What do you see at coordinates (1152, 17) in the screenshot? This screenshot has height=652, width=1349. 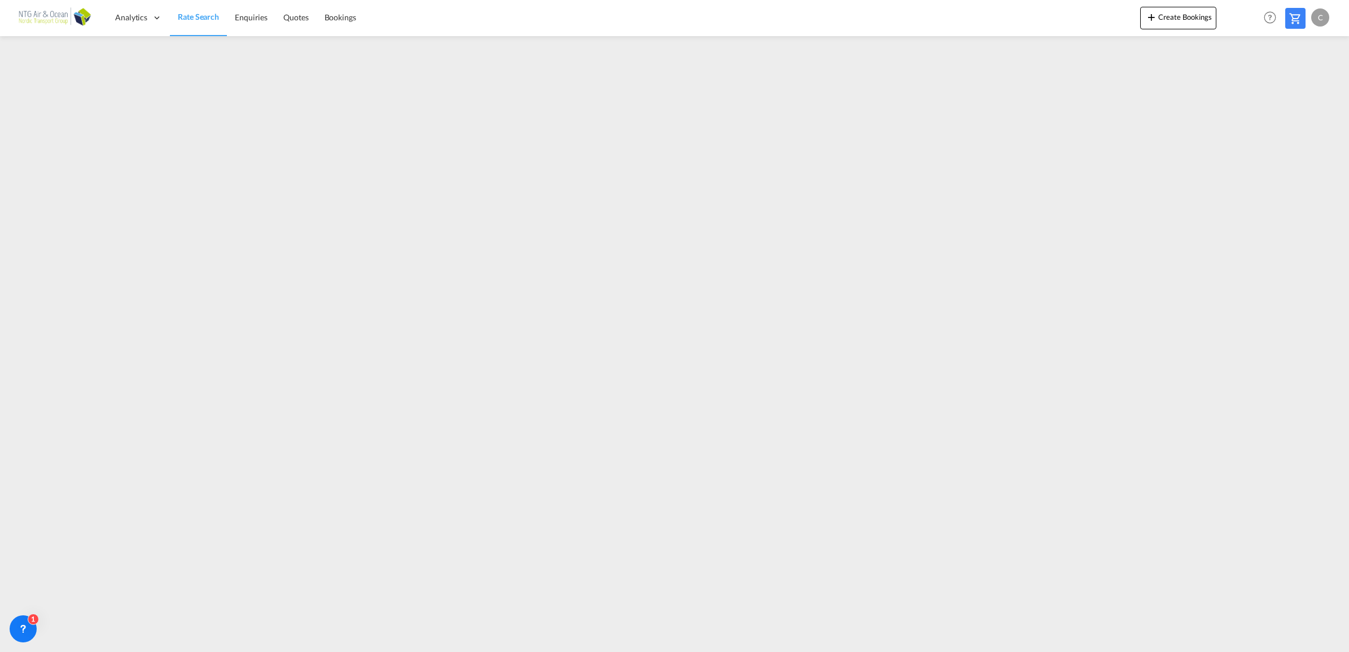 I see `md-icon: icon-plus 400-fg` at bounding box center [1152, 17].